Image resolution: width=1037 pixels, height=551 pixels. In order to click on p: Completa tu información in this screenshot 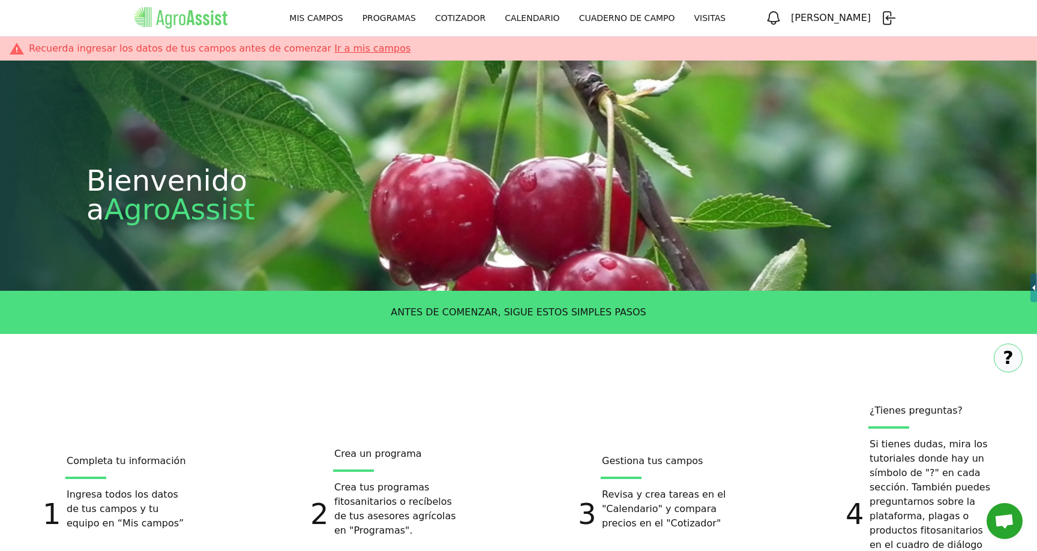, I will do `click(129, 461)`.